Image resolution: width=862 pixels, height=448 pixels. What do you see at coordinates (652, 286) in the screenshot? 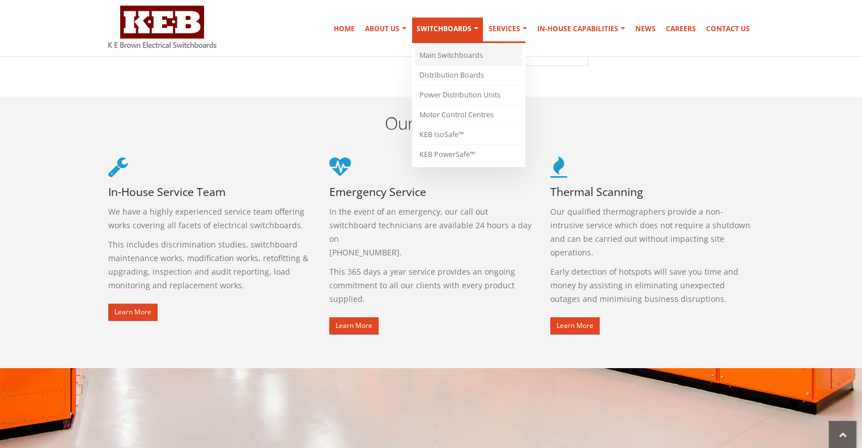
I see `p: Early detection of hotspots will save you time and money by assisting in eliminating unexpected o...` at bounding box center [652, 286].